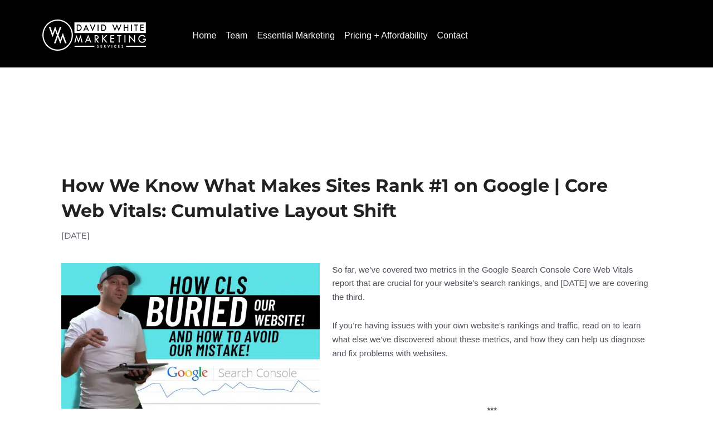 This screenshot has width=713, height=446. What do you see at coordinates (334, 198) in the screenshot?
I see `span: How We Know What Makes Sites Rank #1 on Google | Core Web Vitals: Cumulative Layout Shift` at bounding box center [334, 198].